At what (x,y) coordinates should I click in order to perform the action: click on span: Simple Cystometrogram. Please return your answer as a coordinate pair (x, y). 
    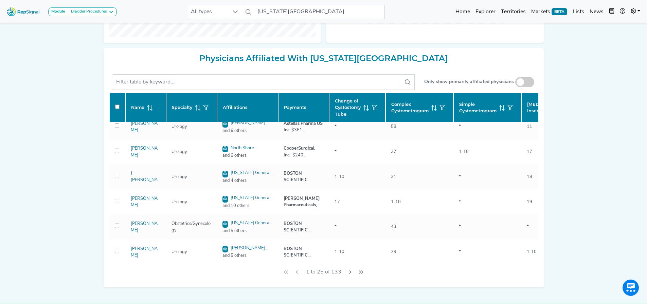
    Looking at the image, I should click on (478, 108).